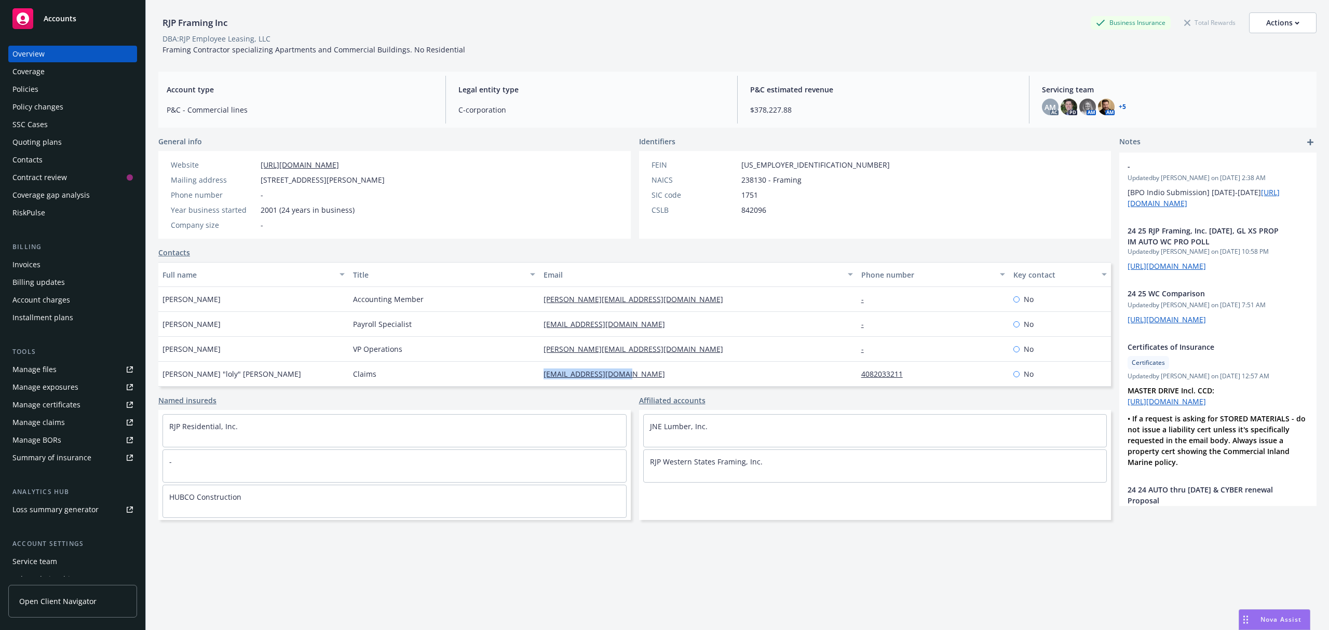  Describe the element at coordinates (73, 213) in the screenshot. I see `a: RiskPulse` at that location.